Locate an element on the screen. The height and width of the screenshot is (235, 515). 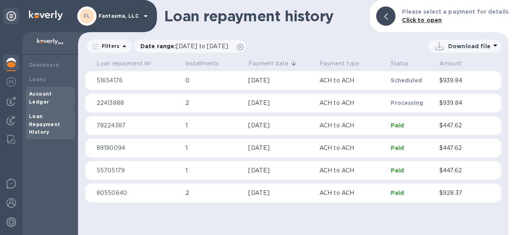
p: $928.37 is located at coordinates (460, 193).